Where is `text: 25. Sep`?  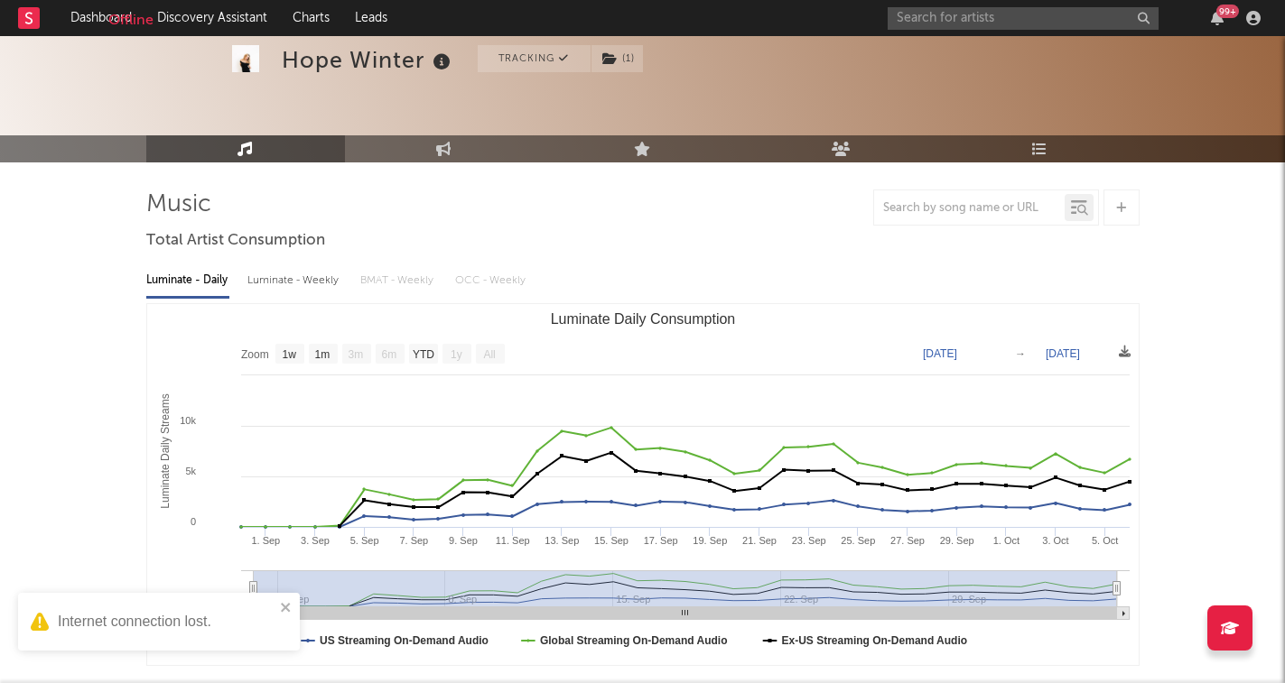
text: 25. Sep is located at coordinates (858, 541).